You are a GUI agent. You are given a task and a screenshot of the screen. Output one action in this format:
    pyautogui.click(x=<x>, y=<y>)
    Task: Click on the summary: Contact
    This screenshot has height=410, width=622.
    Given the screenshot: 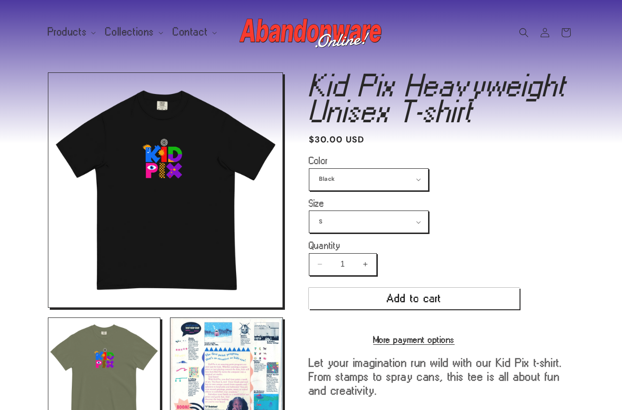 What is the action you would take?
    pyautogui.click(x=194, y=32)
    